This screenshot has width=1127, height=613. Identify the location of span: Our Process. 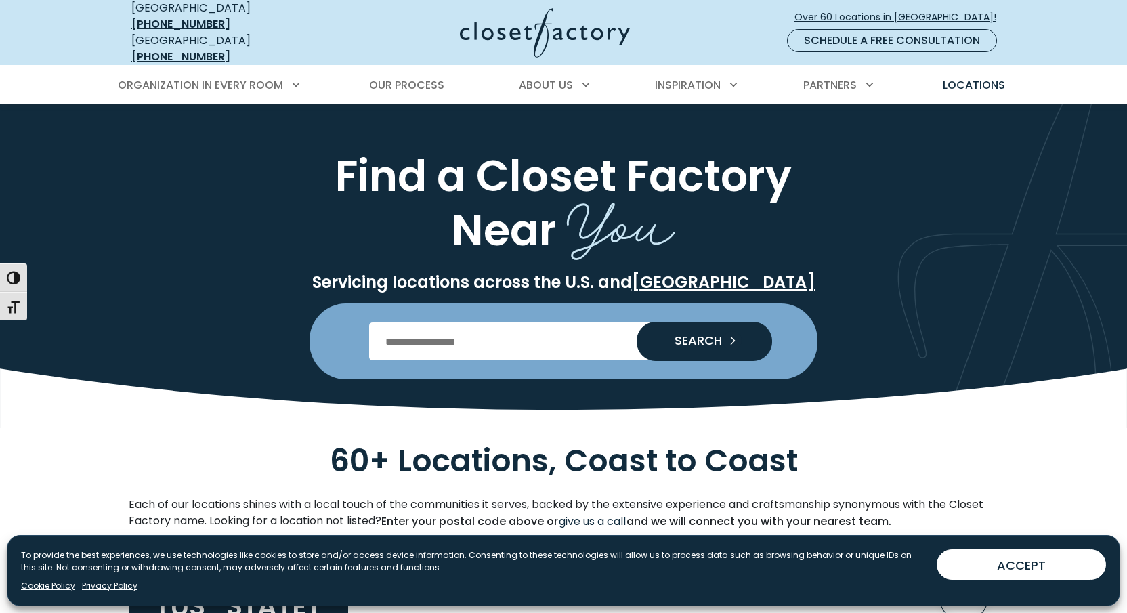
(406, 85).